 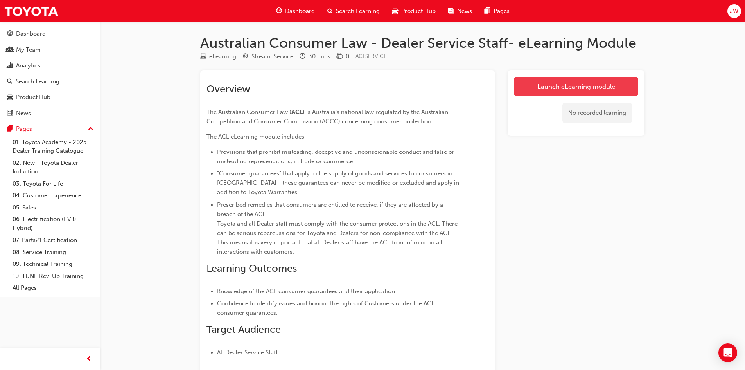 What do you see at coordinates (315, 56) in the screenshot?
I see `div: Duration` at bounding box center [315, 56].